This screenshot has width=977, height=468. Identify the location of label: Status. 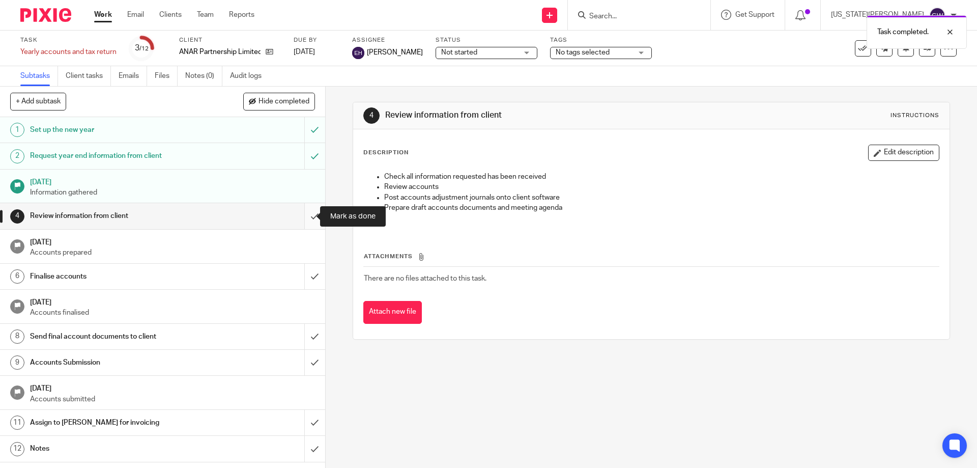
(487, 40).